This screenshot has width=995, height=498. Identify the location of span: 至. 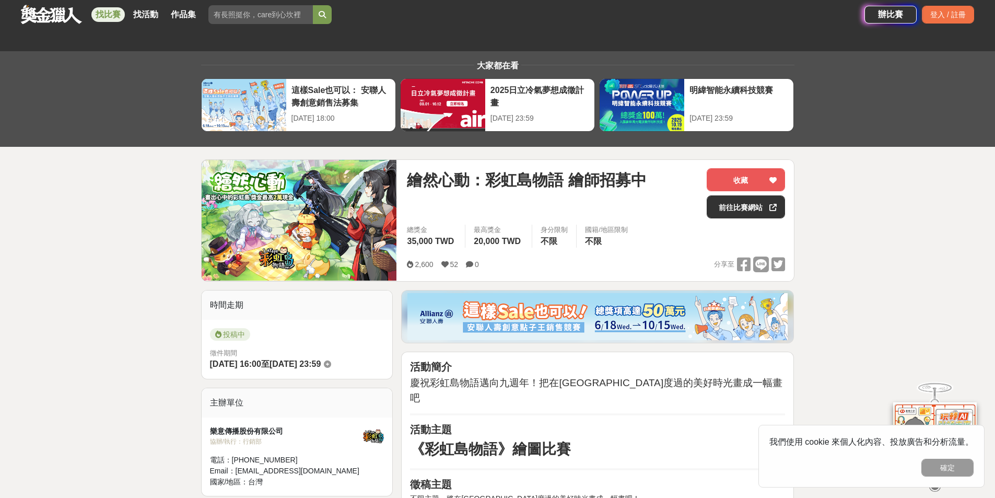
(265, 364).